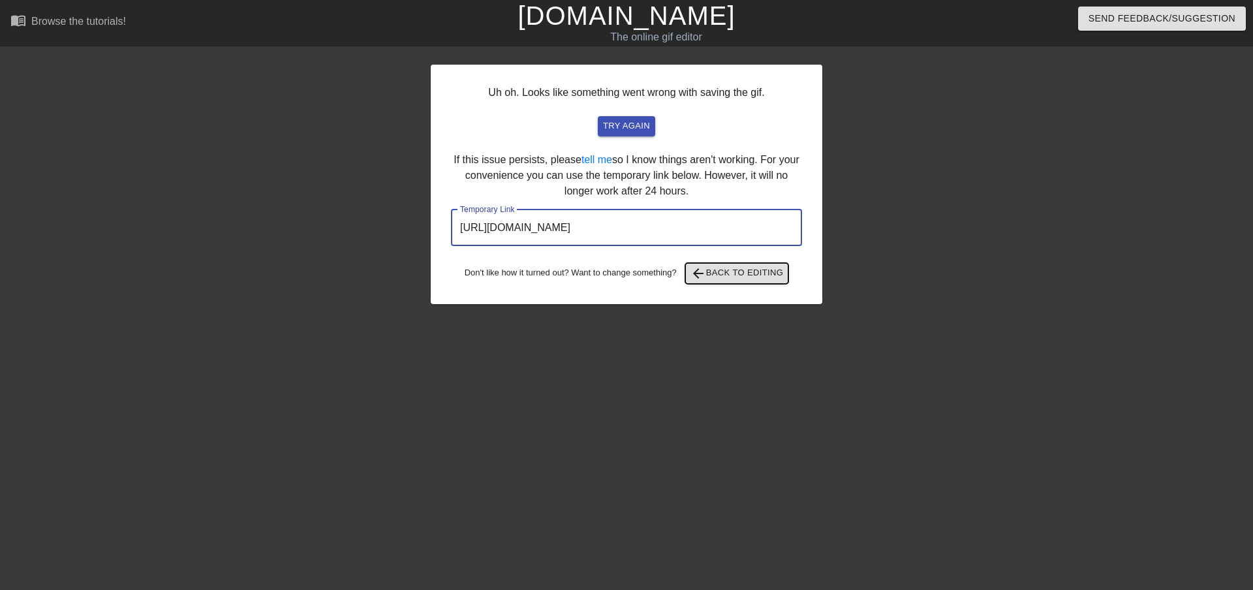  I want to click on div: The online gif editor, so click(656, 37).